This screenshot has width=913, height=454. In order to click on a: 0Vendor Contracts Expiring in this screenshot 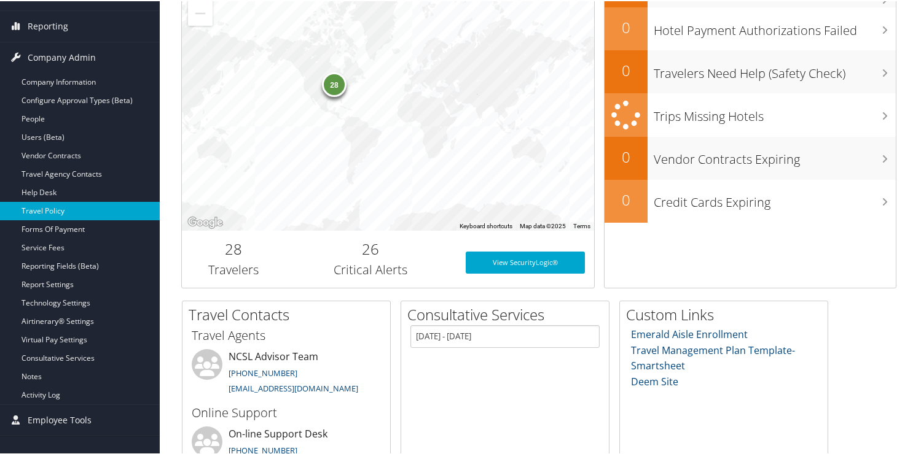, I will do `click(750, 157)`.